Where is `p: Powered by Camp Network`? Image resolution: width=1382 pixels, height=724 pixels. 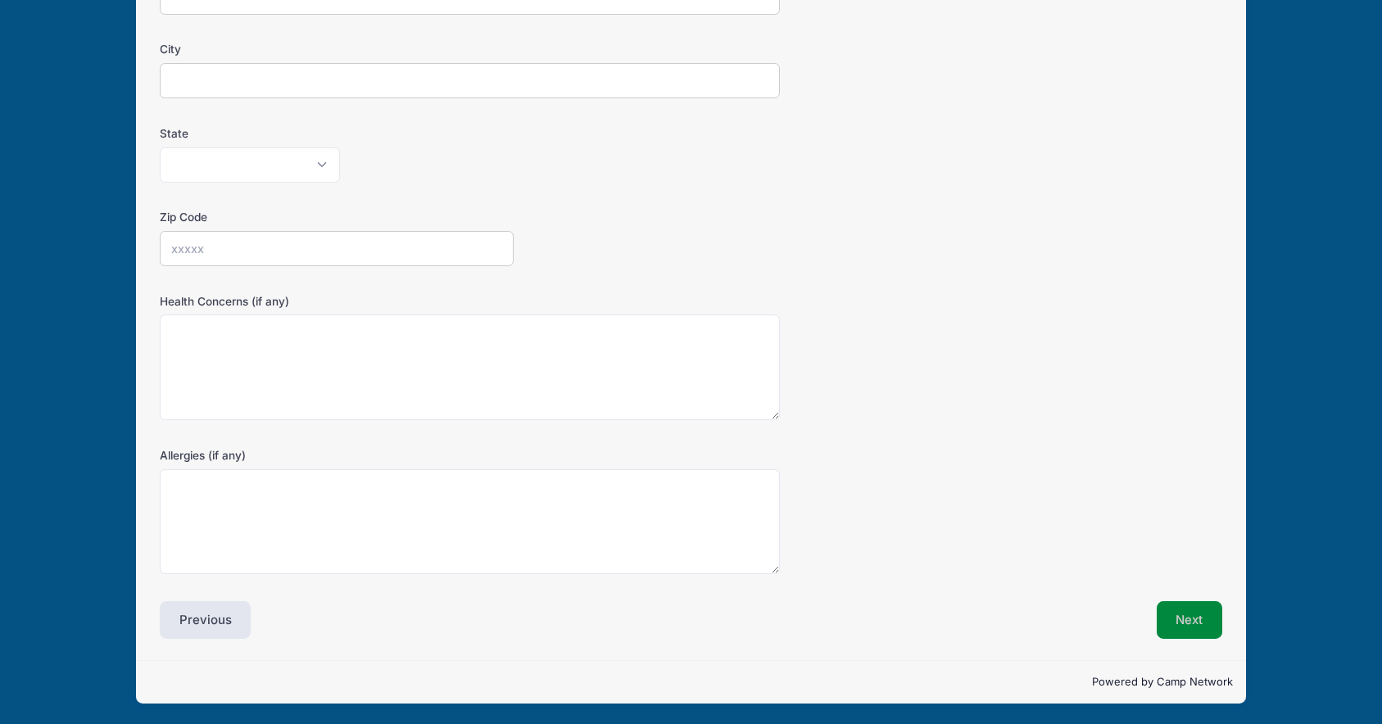
p: Powered by Camp Network is located at coordinates (691, 683).